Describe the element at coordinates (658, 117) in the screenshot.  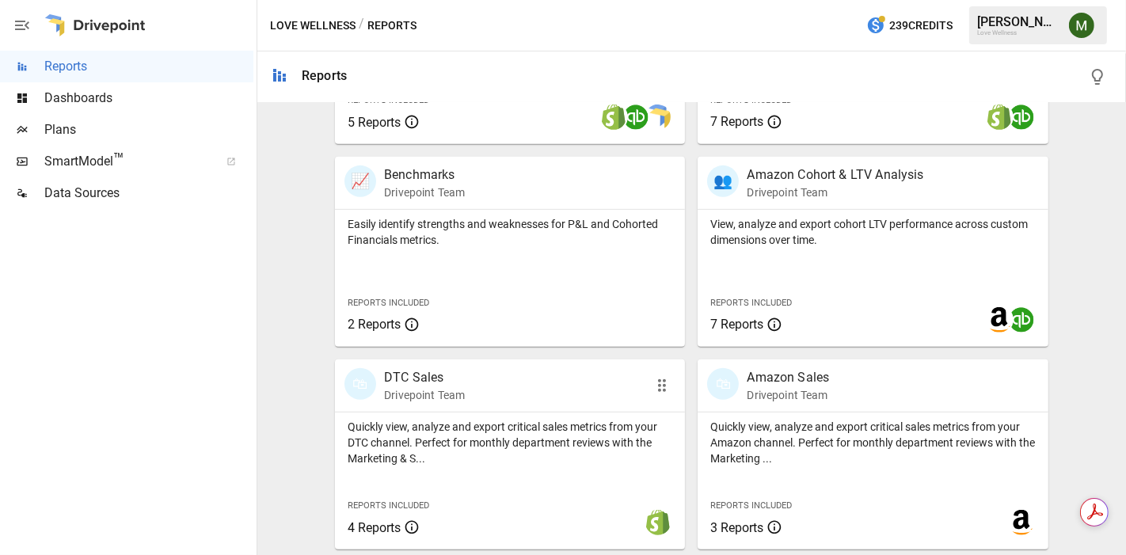
I see `img: smart model` at that location.